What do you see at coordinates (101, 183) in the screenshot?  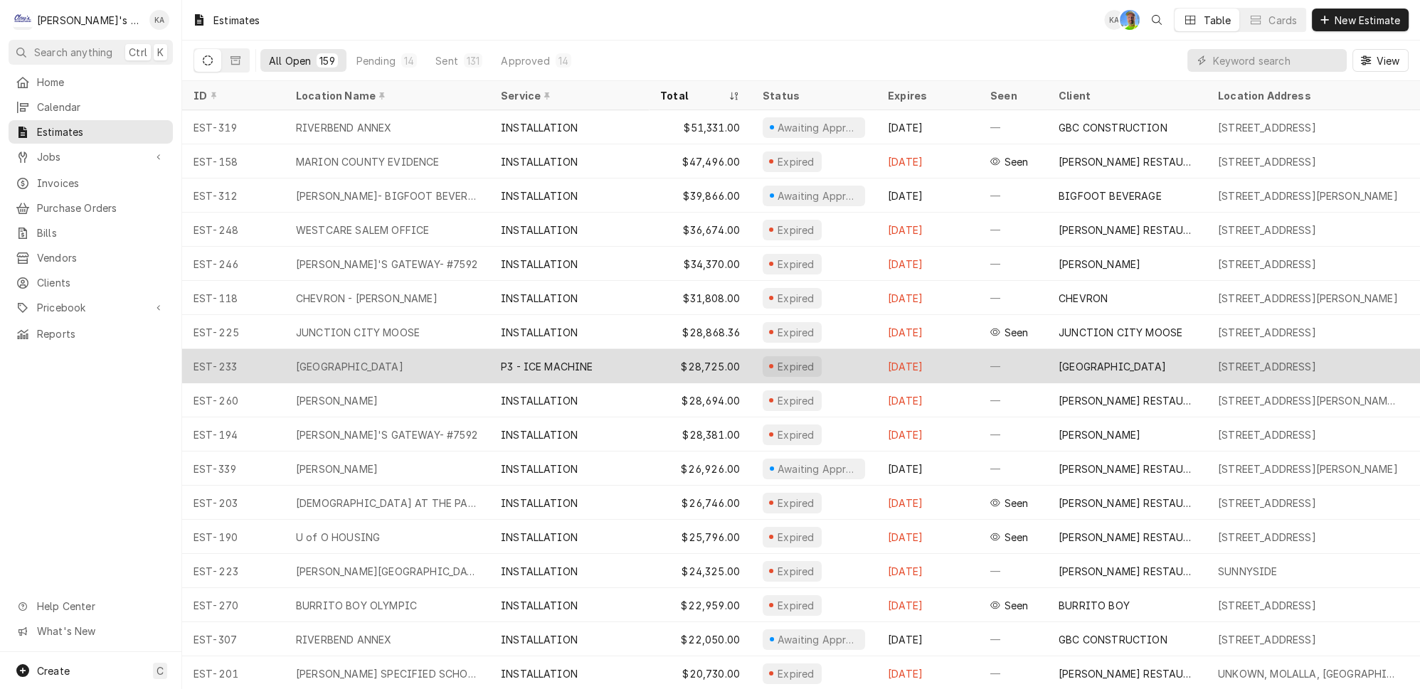 I see `span: Invoices` at bounding box center [101, 183].